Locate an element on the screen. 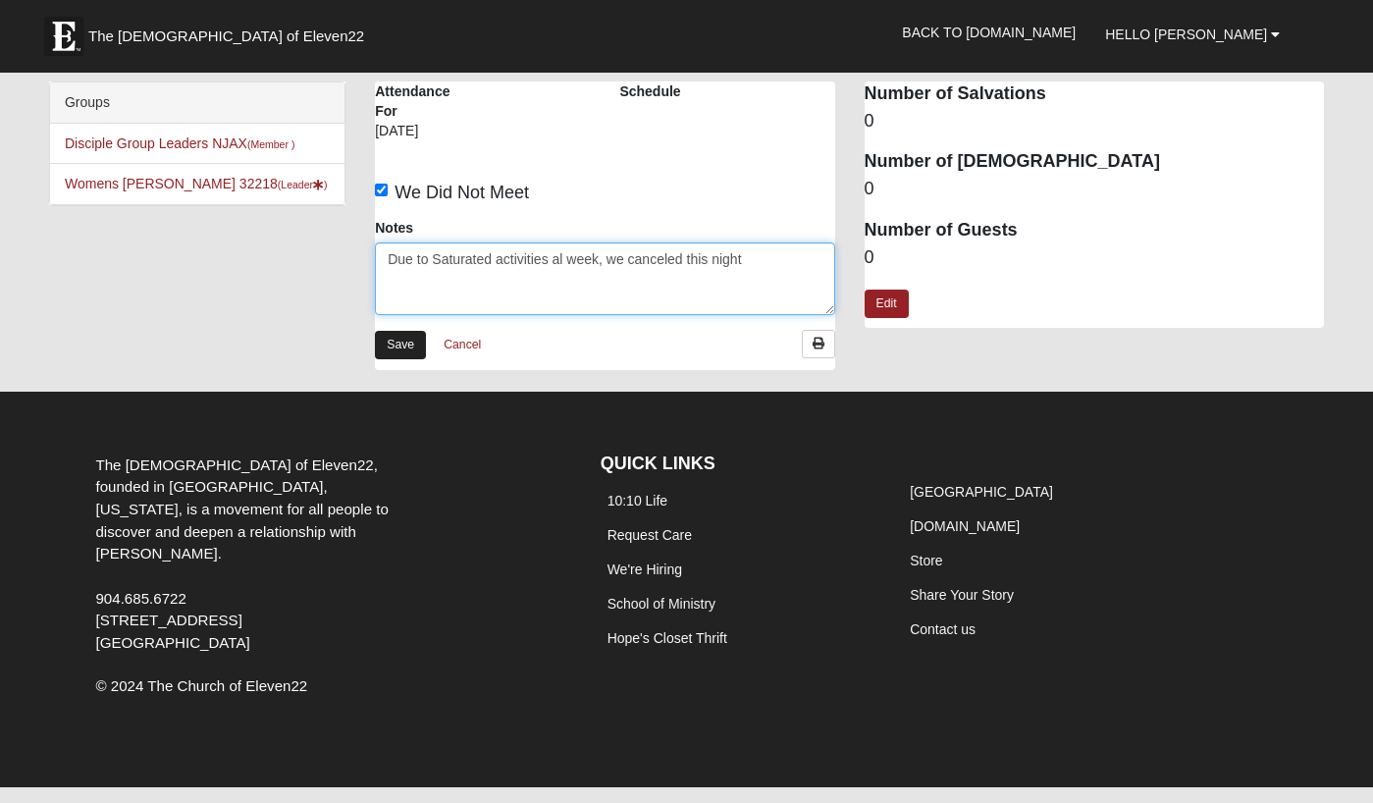 Image resolution: width=1373 pixels, height=803 pixels. a: Store is located at coordinates (925, 560).